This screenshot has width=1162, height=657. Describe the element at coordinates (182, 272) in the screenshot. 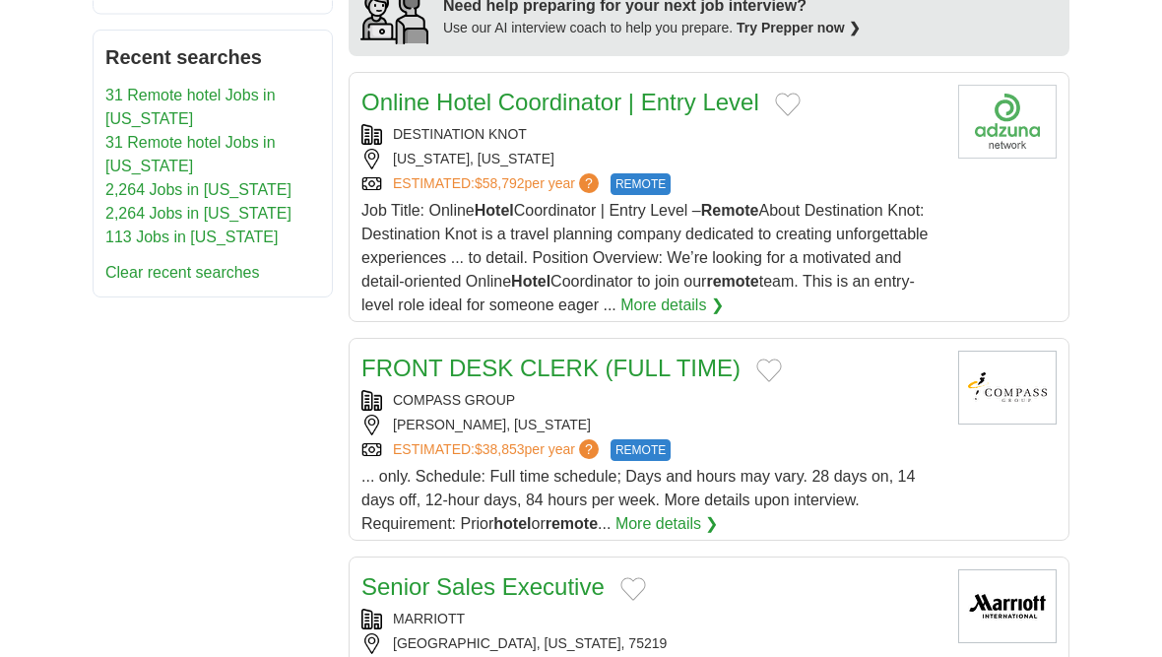

I see `a: Clear recent searches` at that location.